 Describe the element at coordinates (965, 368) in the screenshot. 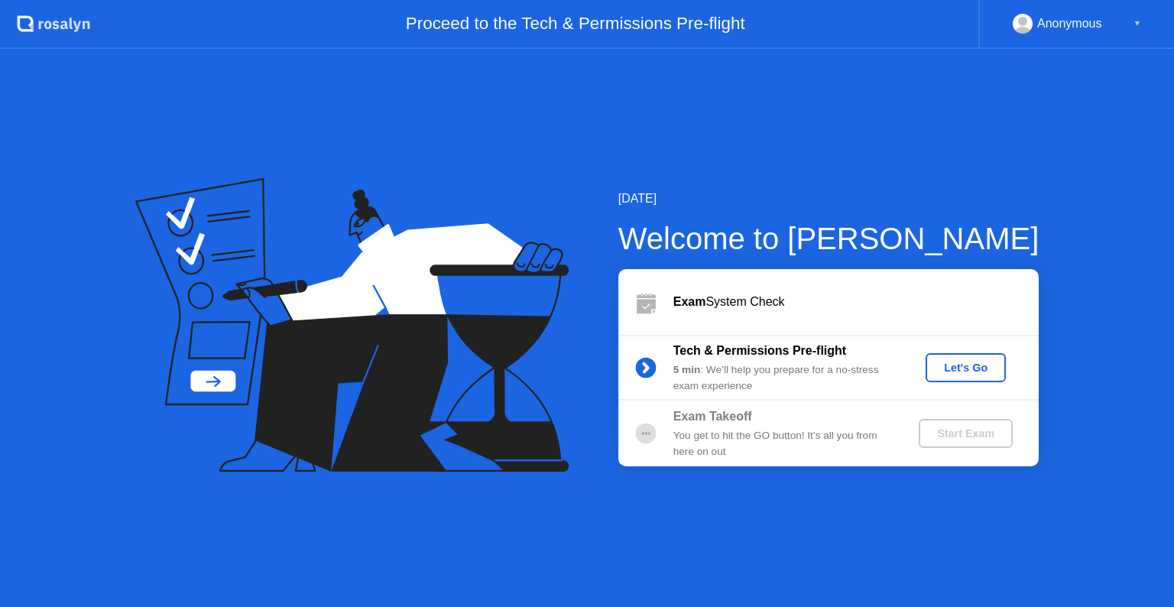

I see `div: Let's Go` at that location.